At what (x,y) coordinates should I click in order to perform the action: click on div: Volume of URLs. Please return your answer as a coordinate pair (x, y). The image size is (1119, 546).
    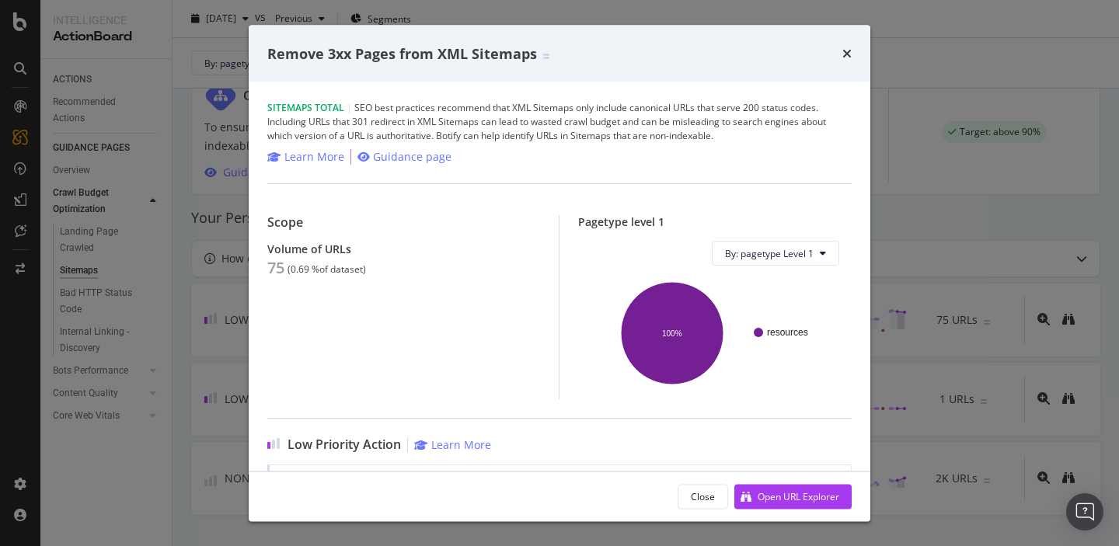
    Looking at the image, I should click on (403, 249).